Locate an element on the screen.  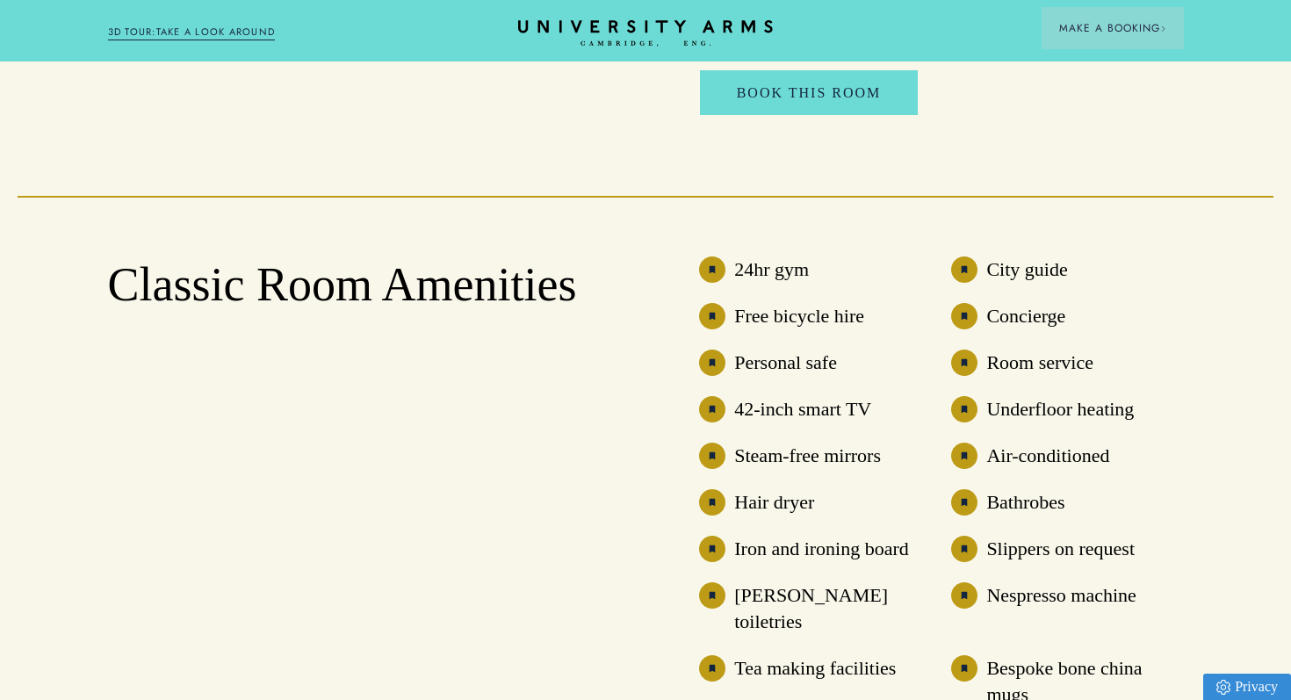
h3: Underfloor heating is located at coordinates (1060, 409).